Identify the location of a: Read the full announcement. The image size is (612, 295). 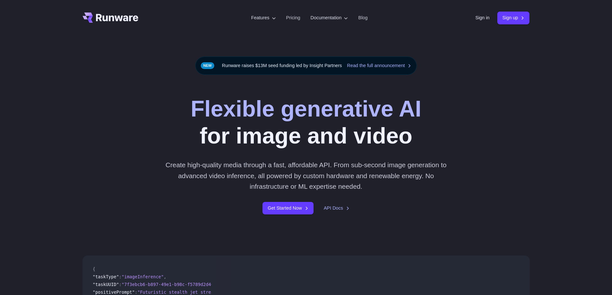
(379, 66).